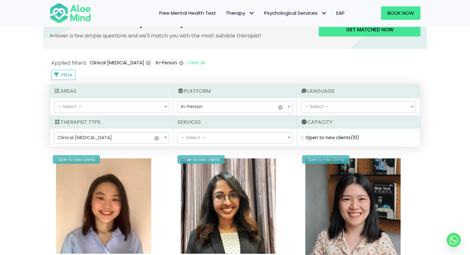 The height and width of the screenshot is (255, 470). I want to click on a: Book Now, so click(401, 13).